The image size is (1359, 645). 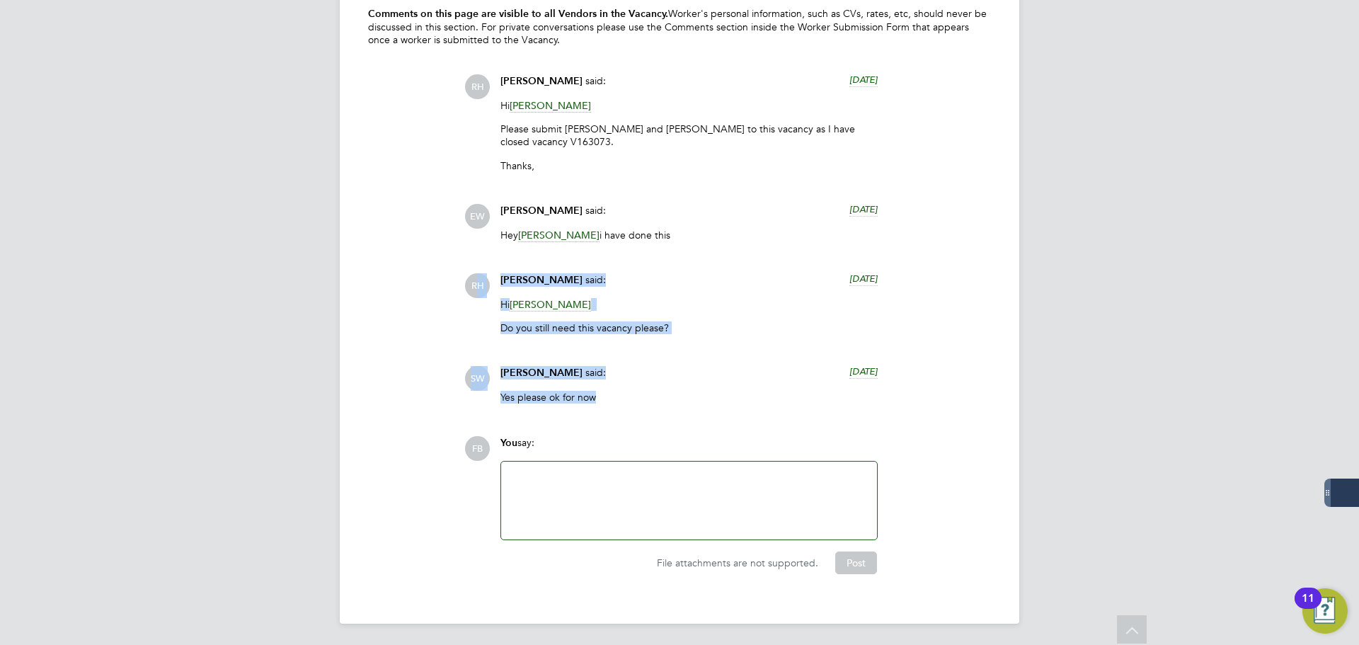 I want to click on p: Do you still need this vacancy please?, so click(x=689, y=328).